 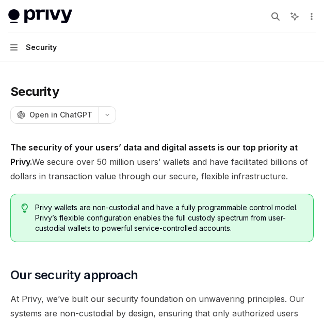 What do you see at coordinates (162, 162) in the screenshot?
I see `span: We secure over 50 million users’ wallets and have facilitated billions of dollars in transaction ...` at bounding box center [162, 162].